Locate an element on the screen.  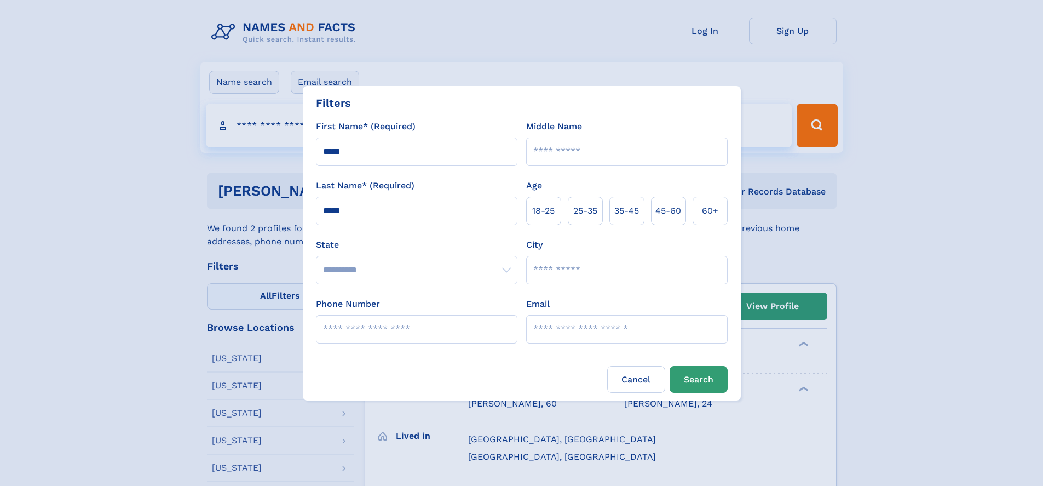
label: State is located at coordinates (417, 245).